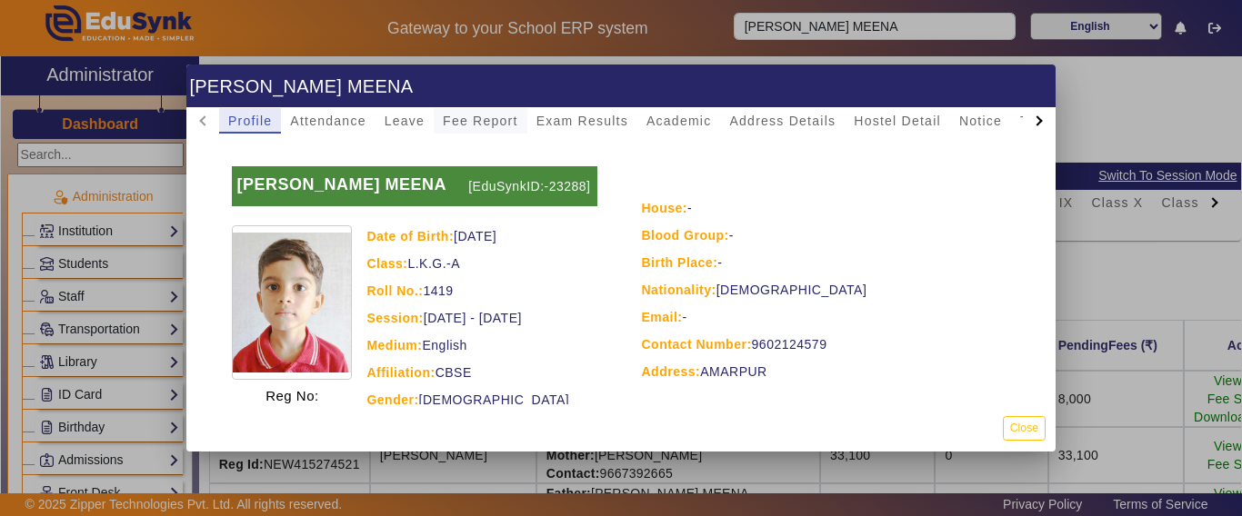 Image resolution: width=1242 pixels, height=516 pixels. I want to click on div: L.K.G.-A, so click(481, 264).